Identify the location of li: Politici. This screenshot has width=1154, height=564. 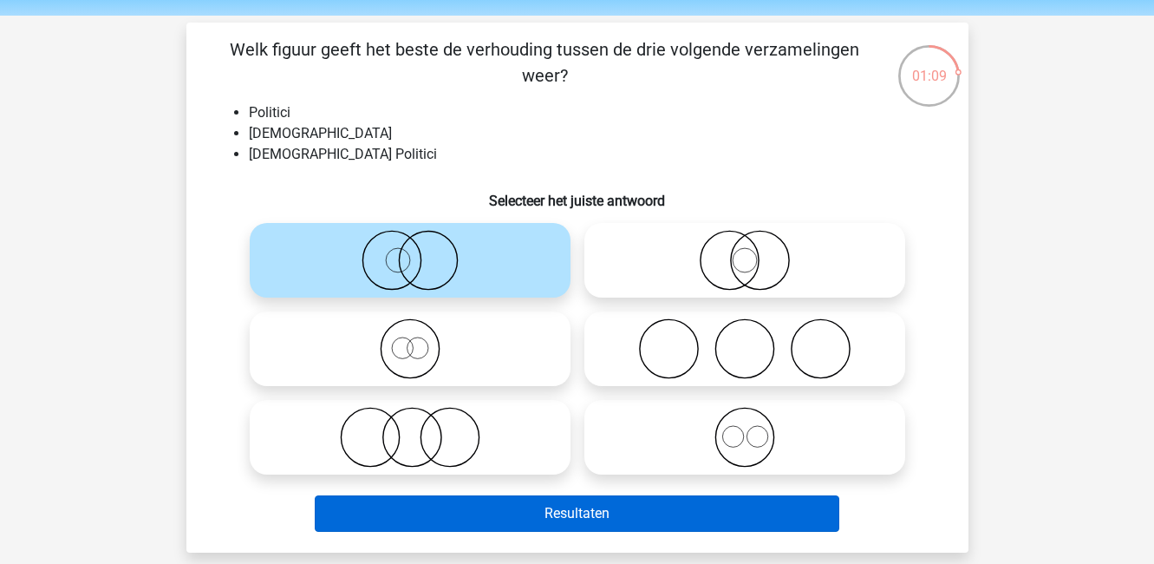
(595, 113).